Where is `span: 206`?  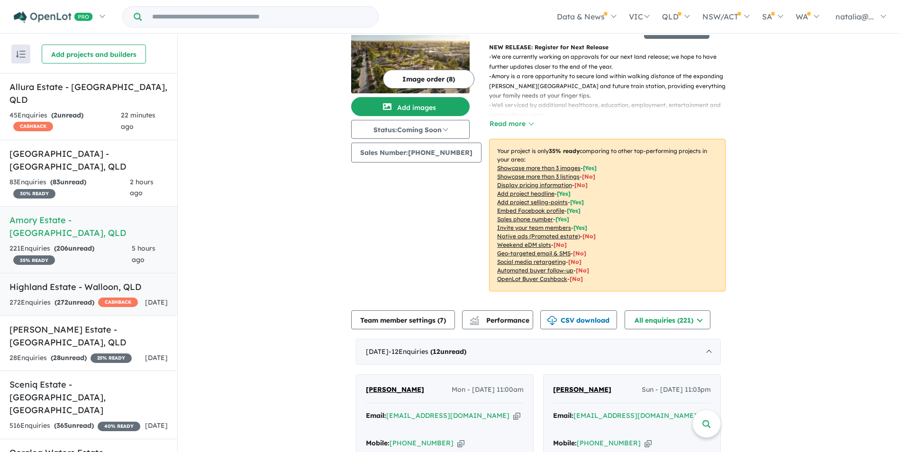
span: 206 is located at coordinates (62, 248).